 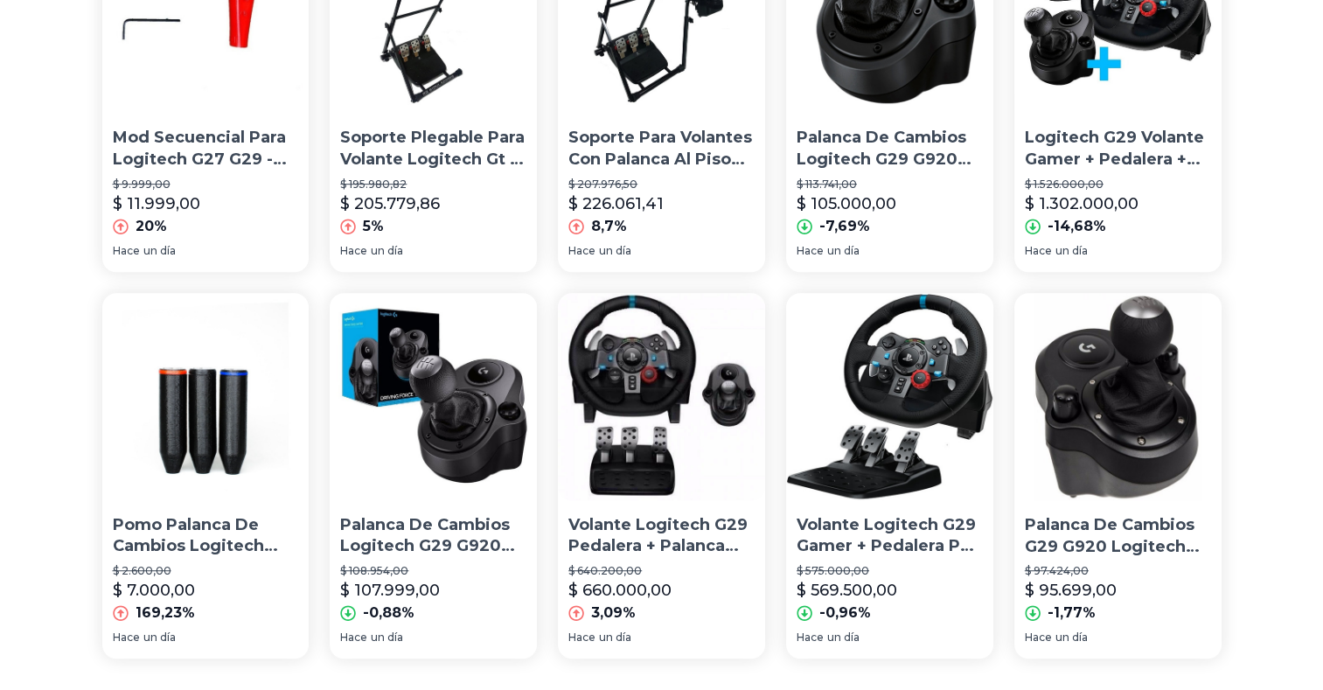 I want to click on p: 20%, so click(x=151, y=226).